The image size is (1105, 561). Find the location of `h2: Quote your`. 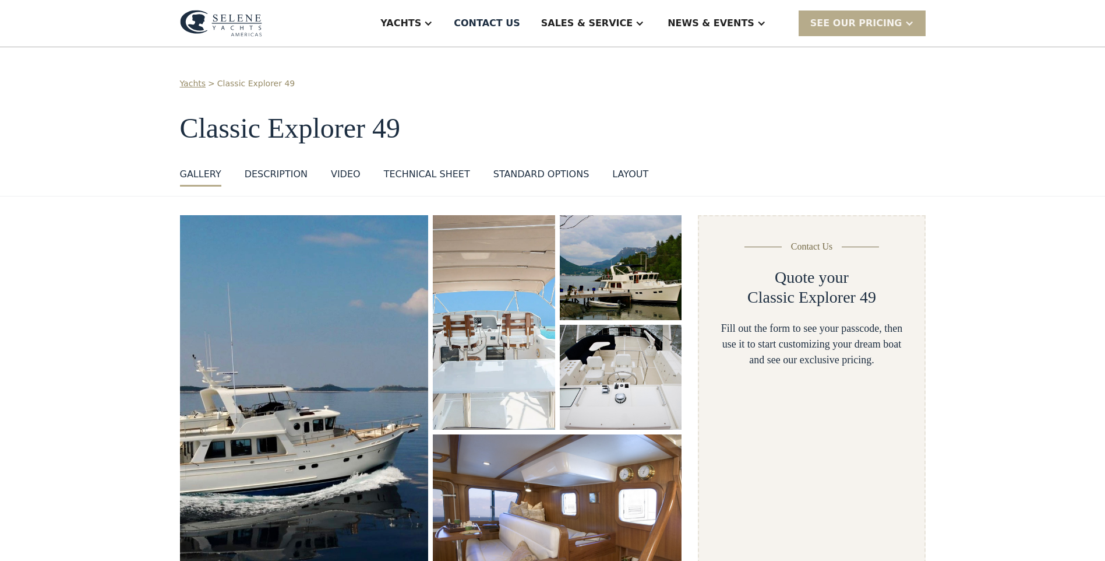

h2: Quote your is located at coordinates (812, 277).